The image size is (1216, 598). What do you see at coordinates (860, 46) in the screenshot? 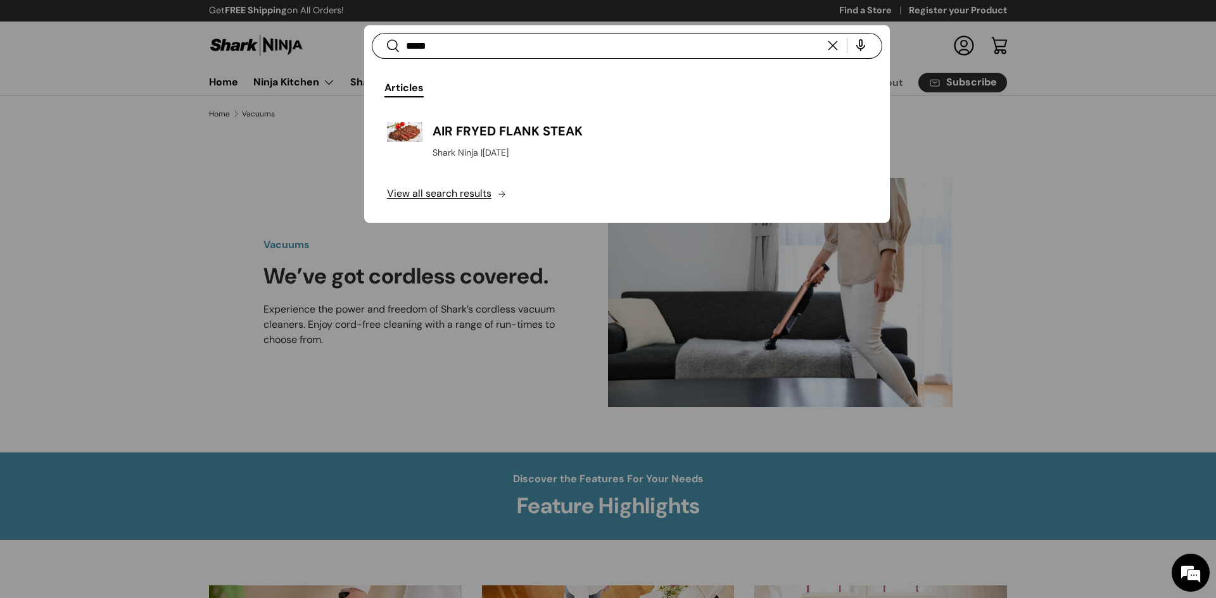
I see `speech-search-button: Search by voice` at bounding box center [860, 46].